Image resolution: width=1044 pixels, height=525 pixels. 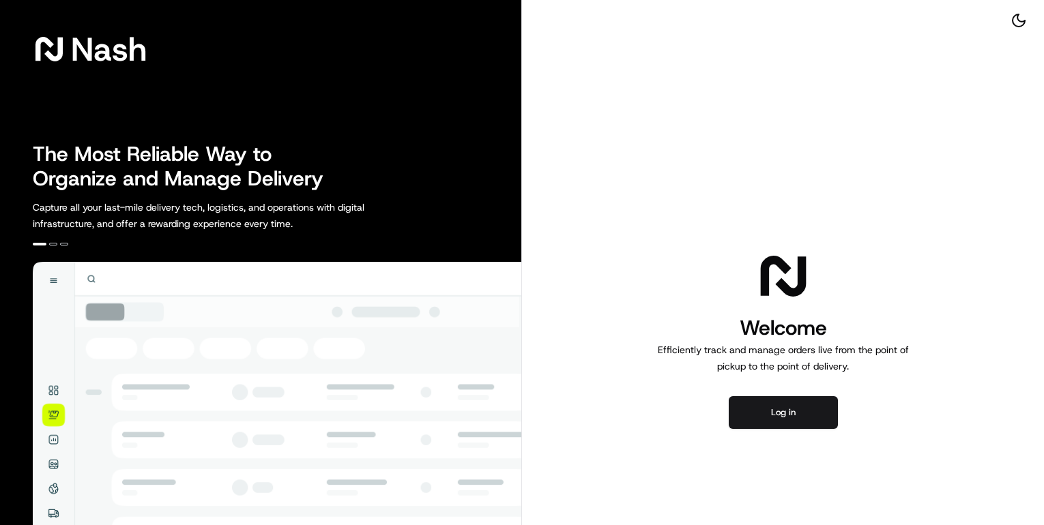 What do you see at coordinates (229, 216) in the screenshot?
I see `p: Capture all your last-mile delivery tech, logistics, and operations with digital infrastructure, ...` at bounding box center [229, 216].